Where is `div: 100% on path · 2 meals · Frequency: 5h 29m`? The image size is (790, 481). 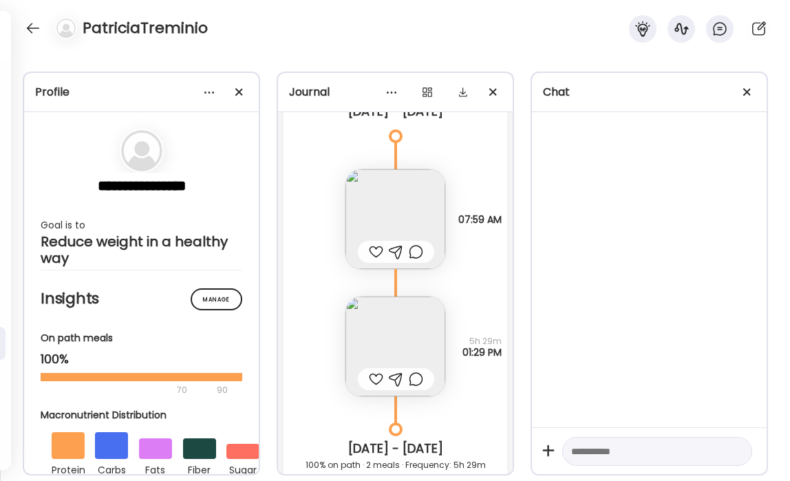
div: 100% on path · 2 meals · Frequency: 5h 29m is located at coordinates (395, 465).